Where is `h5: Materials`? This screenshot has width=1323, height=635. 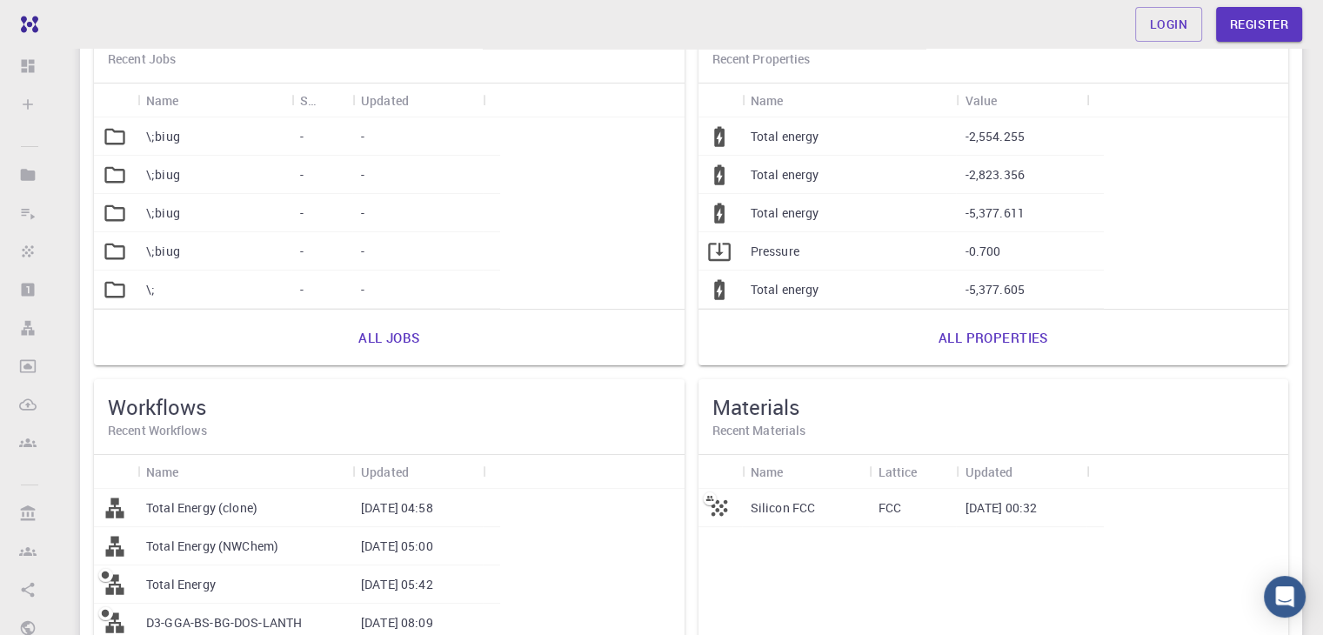
h5: Materials is located at coordinates (993, 407).